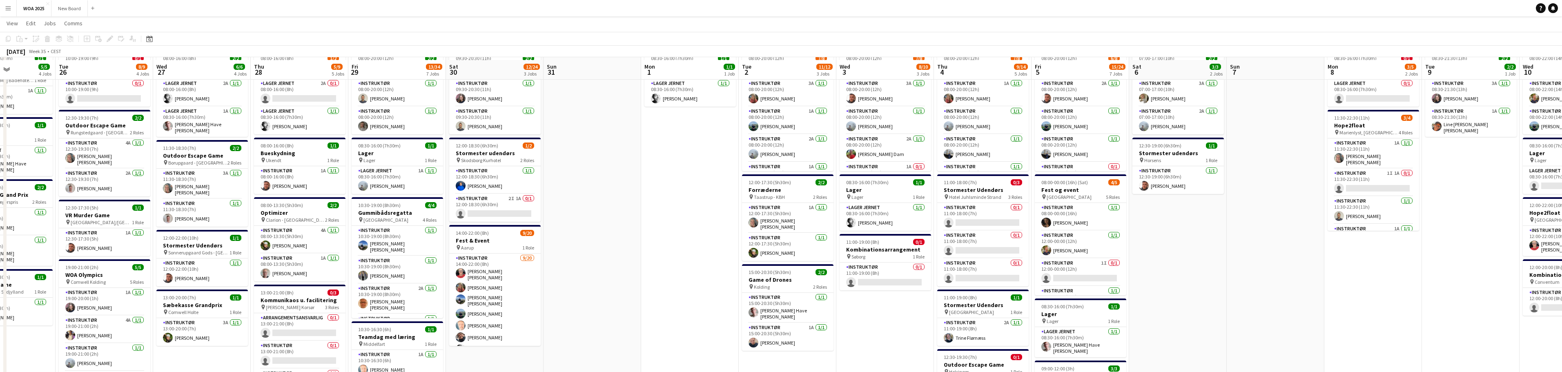 Image resolution: width=1562 pixels, height=372 pixels. What do you see at coordinates (1080, 272) in the screenshot?
I see `app-card-role: Instruktør1I0/112:00-00:00 (12h)` at bounding box center [1080, 272].